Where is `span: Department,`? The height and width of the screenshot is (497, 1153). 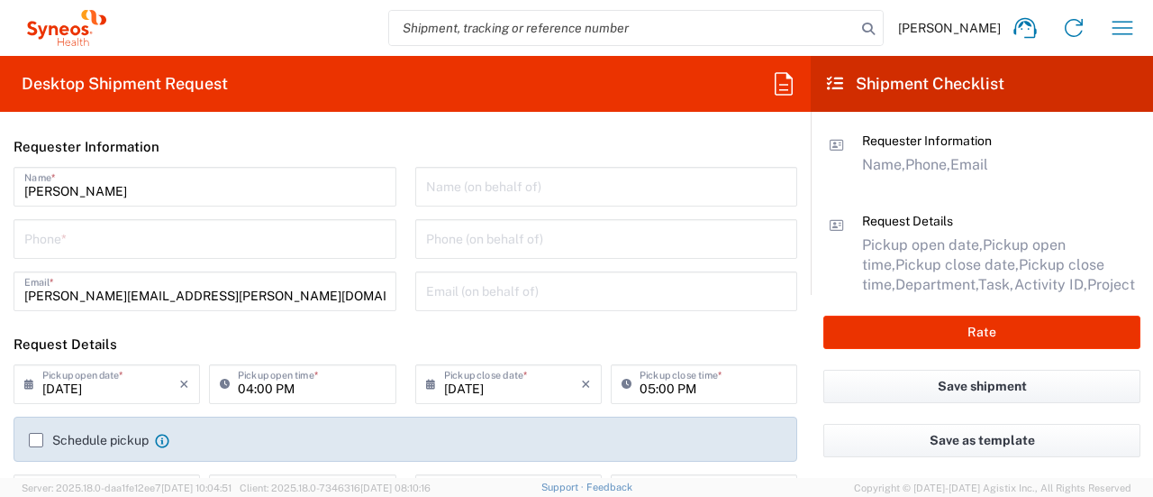 span: Department, is located at coordinates (937, 284).